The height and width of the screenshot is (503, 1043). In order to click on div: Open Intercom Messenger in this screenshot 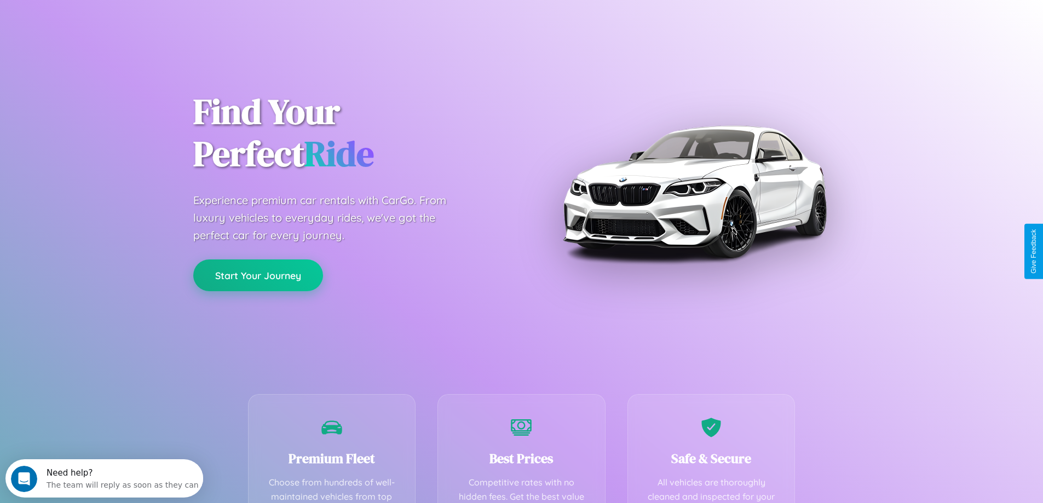, I will do `click(104, 19)`.